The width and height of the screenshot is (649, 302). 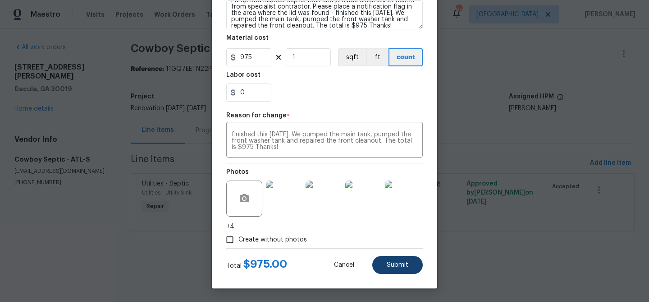 What do you see at coordinates (398, 265) in the screenshot?
I see `span: Submit` at bounding box center [398, 265].